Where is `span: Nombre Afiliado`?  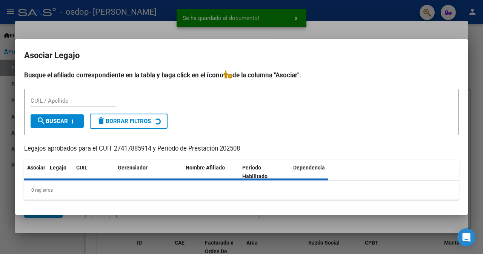 span: Nombre Afiliado is located at coordinates (205, 168).